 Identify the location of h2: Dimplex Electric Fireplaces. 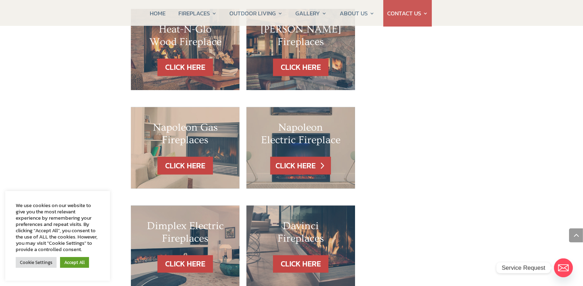
(185, 234).